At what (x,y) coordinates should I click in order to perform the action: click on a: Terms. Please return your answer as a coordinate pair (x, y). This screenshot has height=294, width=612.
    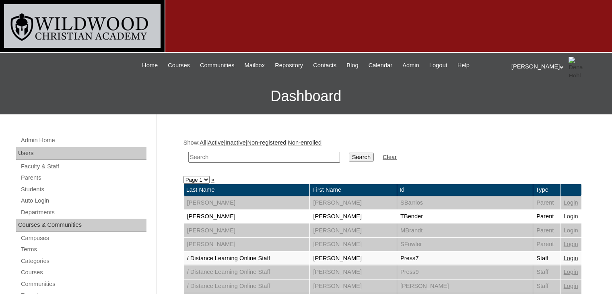
    Looking at the image, I should click on (83, 249).